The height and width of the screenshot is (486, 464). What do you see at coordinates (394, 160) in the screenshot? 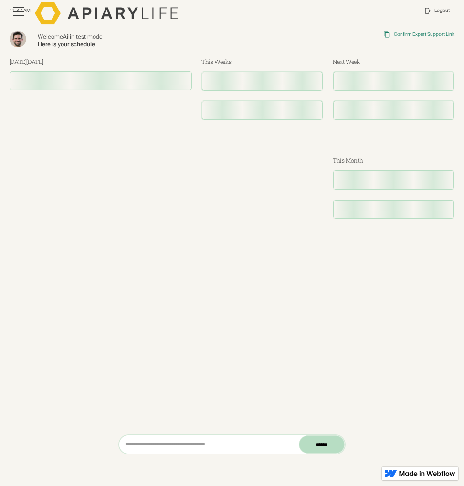
I see `h3: This Month` at bounding box center [394, 160].